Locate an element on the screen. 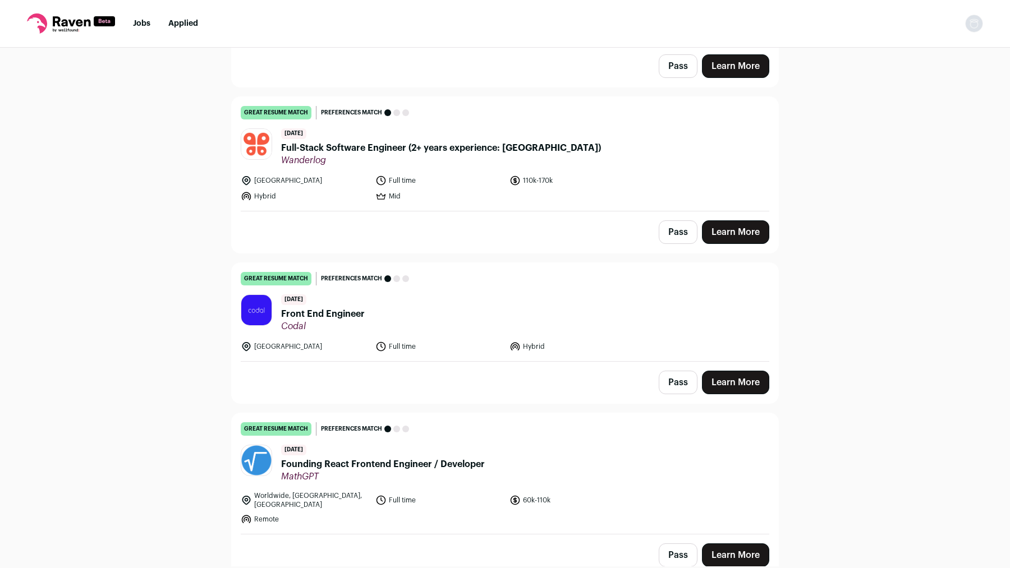 This screenshot has height=568, width=1010. span: Founding React Frontend Engineer / Developer is located at coordinates (383, 464).